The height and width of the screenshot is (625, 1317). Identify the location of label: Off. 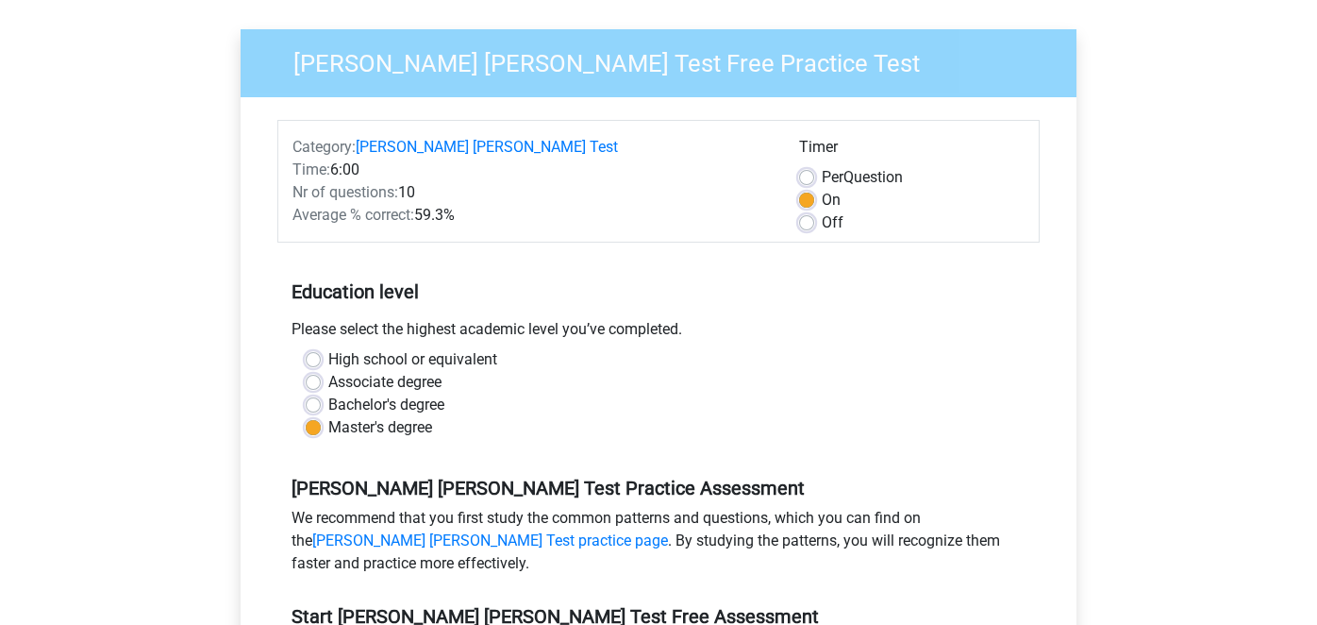
(832, 223).